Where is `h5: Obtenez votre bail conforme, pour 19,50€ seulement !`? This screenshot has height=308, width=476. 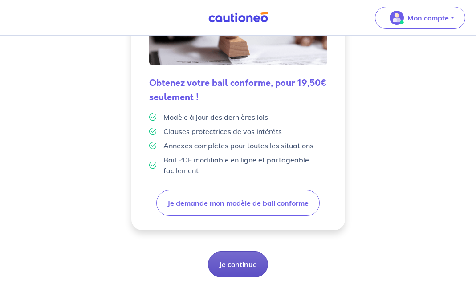 h5: Obtenez votre bail conforme, pour 19,50€ seulement ! is located at coordinates (238, 90).